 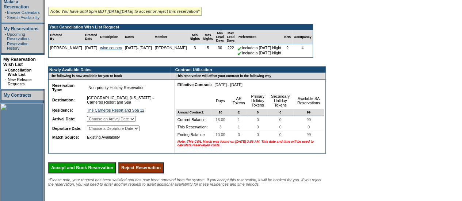 What do you see at coordinates (195, 85) in the screenshot?
I see `b: Effective Contract:` at bounding box center [195, 85].